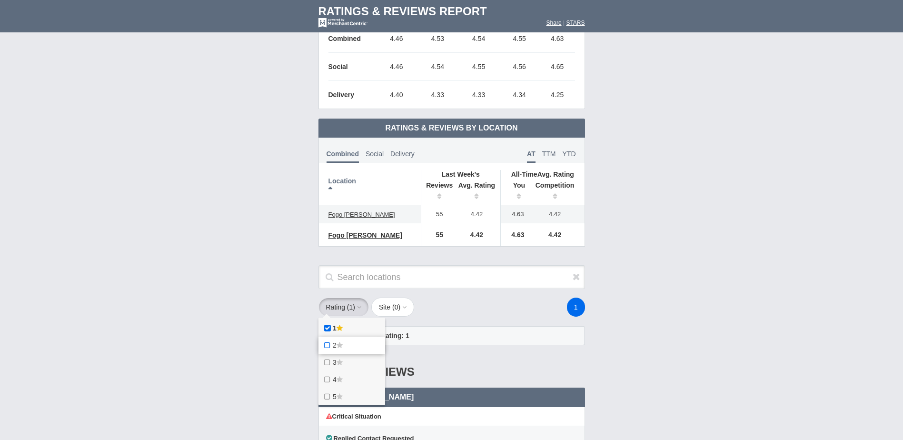  Describe the element at coordinates (569, 154) in the screenshot. I see `span: YTD` at that location.